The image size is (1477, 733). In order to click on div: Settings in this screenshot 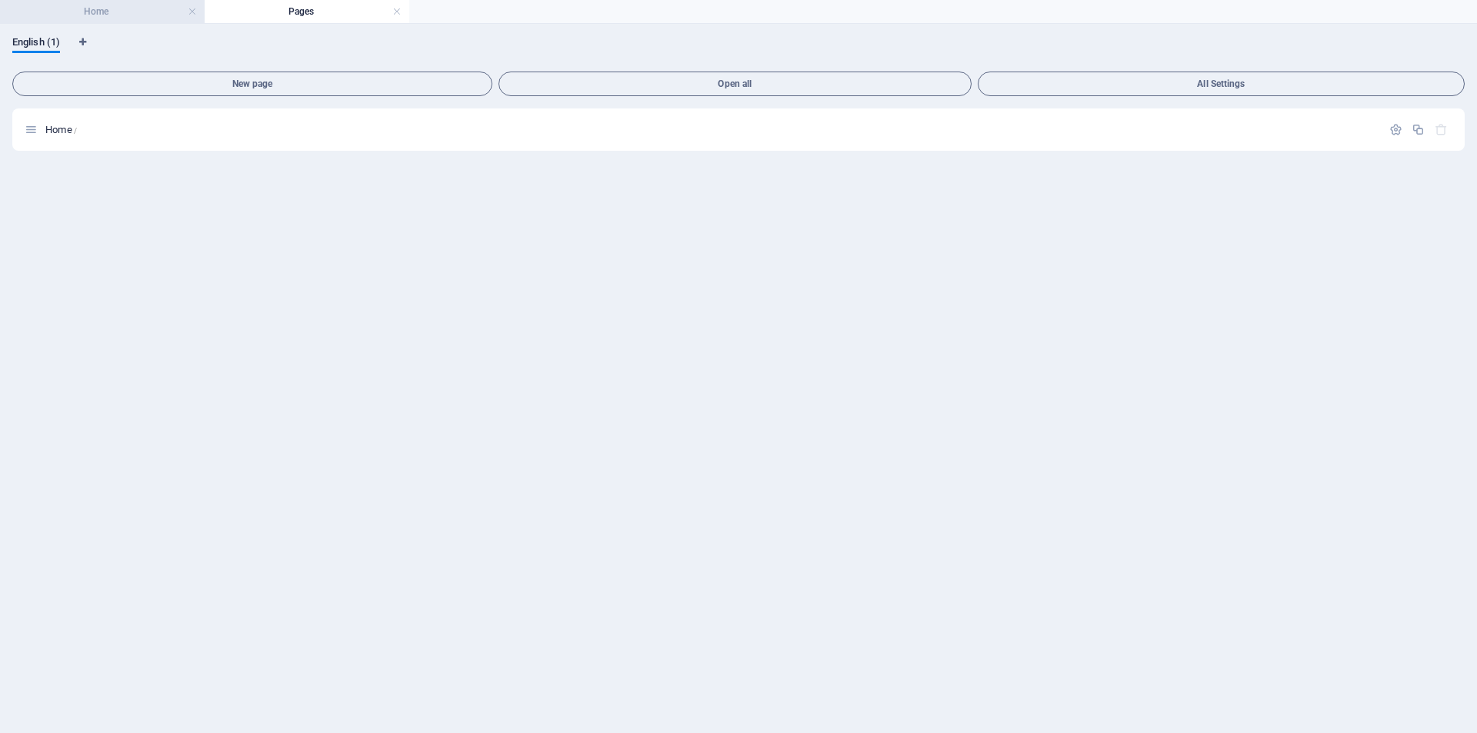, I will do `click(1395, 129)`.